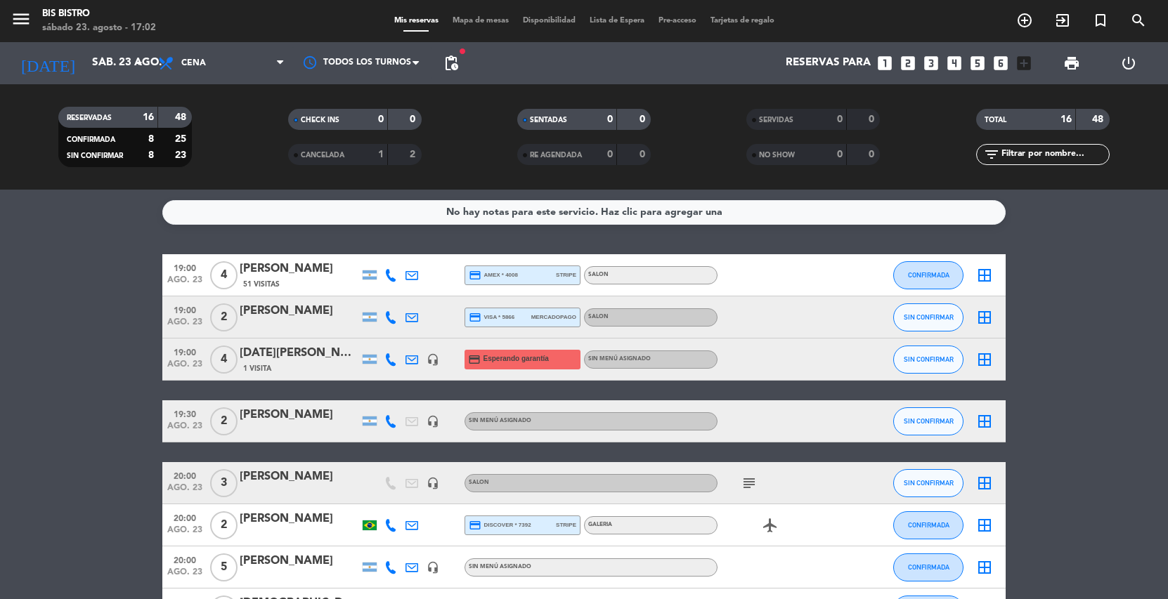  Describe the element at coordinates (556, 155) in the screenshot. I see `span: RE AGENDADA` at that location.